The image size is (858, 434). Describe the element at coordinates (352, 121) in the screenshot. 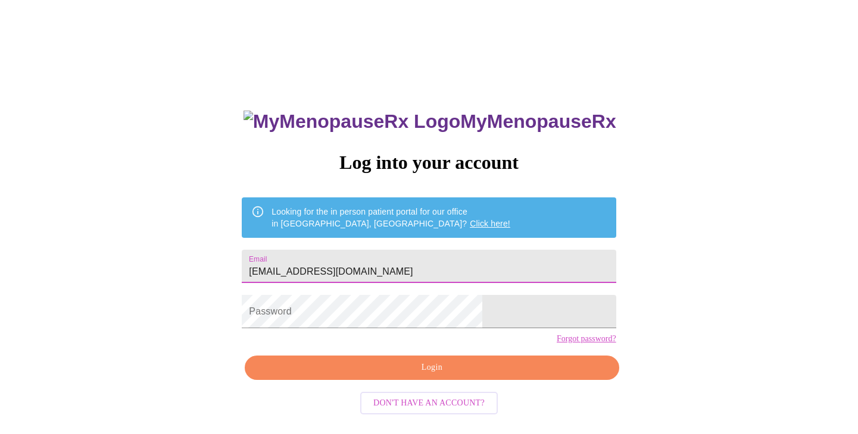

I see `img: MyMenopauseRx Logo` at that location.